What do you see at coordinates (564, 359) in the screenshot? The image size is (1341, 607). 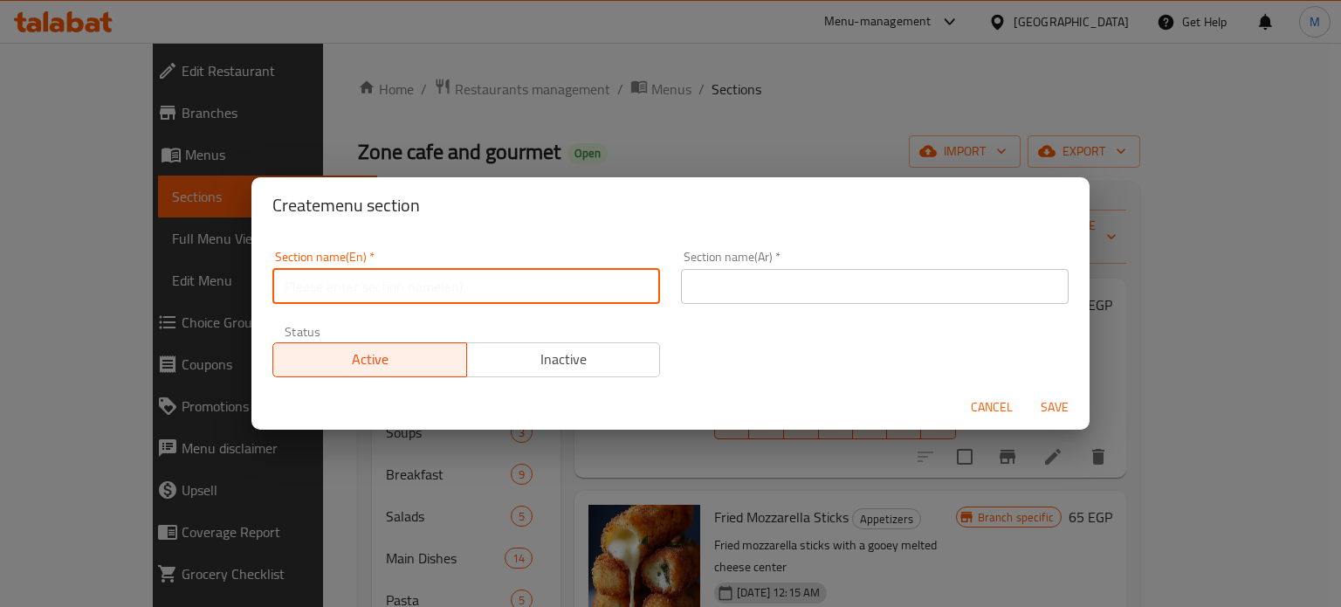 I see `span: Inactive` at bounding box center [564, 359].